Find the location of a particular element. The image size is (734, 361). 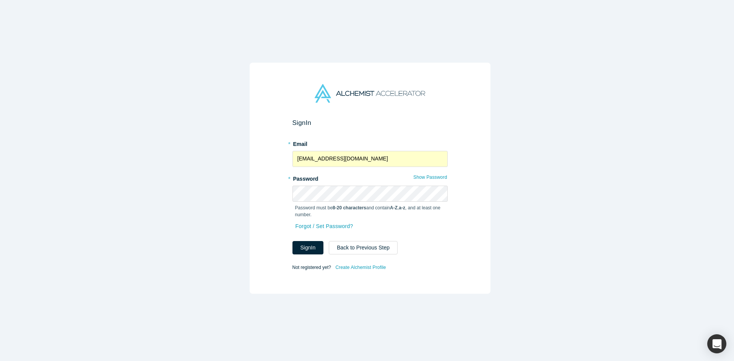

img: Alchemist Accelerator Logo is located at coordinates (370, 93).